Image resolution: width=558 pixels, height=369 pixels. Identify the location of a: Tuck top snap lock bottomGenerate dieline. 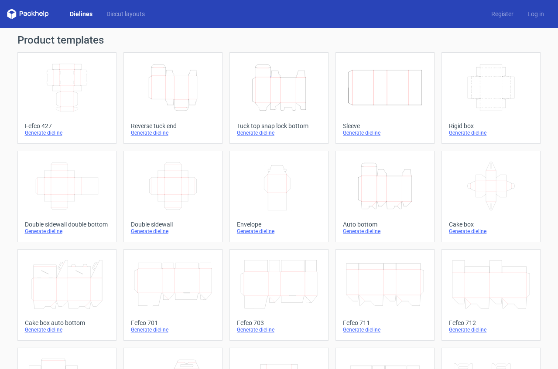
(279, 98).